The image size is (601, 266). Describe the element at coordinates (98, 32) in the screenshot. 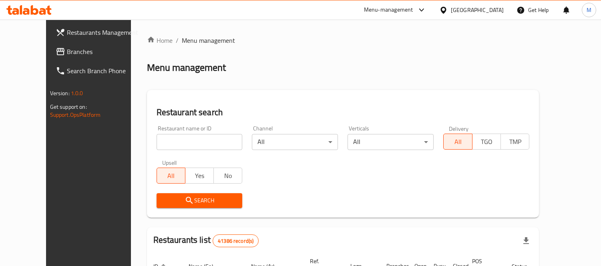

I see `a: Restaurants Management` at that location.